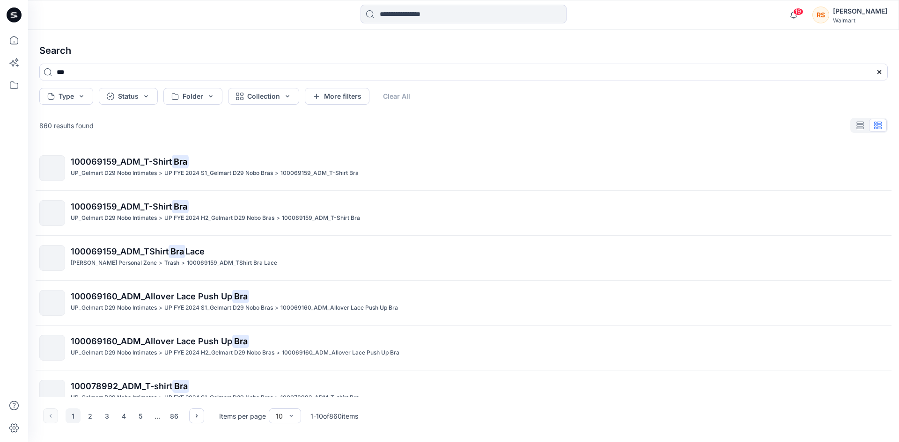 Image resolution: width=899 pixels, height=442 pixels. Describe the element at coordinates (107, 416) in the screenshot. I see `button: 3` at that location.